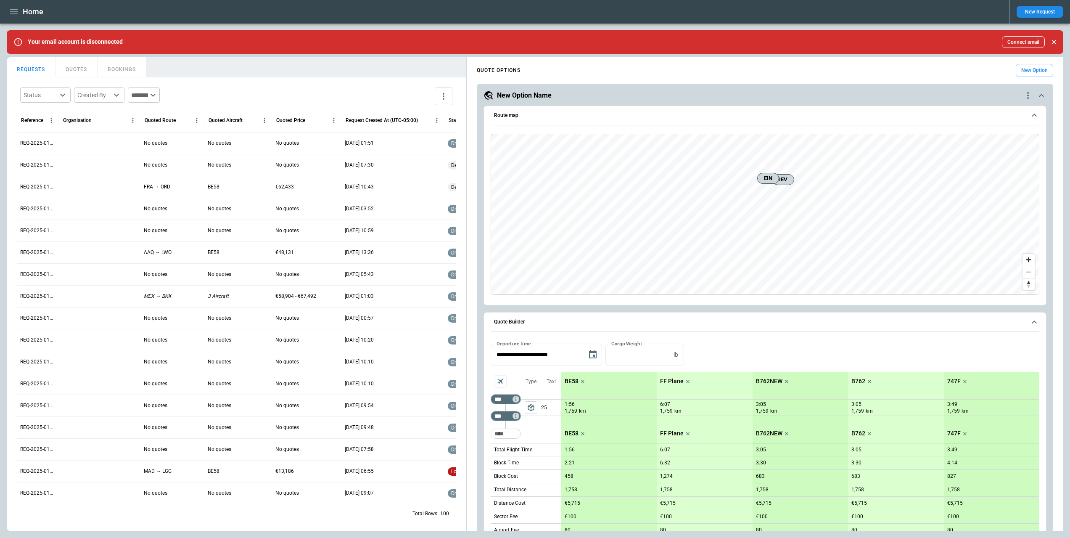  I want to click on p: 747F, so click(954, 381).